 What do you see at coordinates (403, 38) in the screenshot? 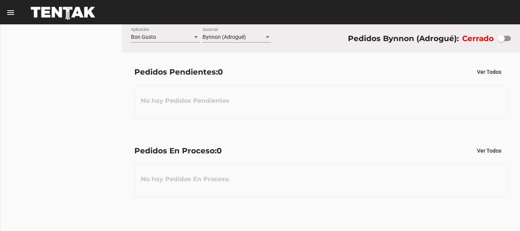
I see `div: Pedidos Bynnon (Adrogué):` at bounding box center [403, 38].